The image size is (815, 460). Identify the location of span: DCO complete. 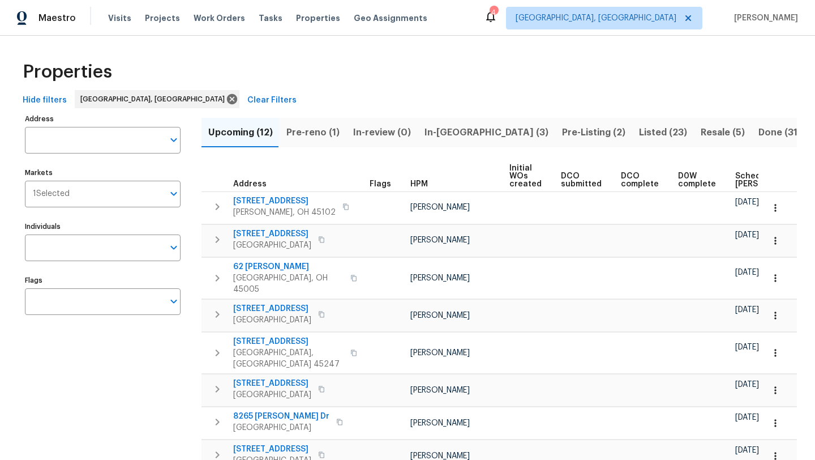
(640, 180).